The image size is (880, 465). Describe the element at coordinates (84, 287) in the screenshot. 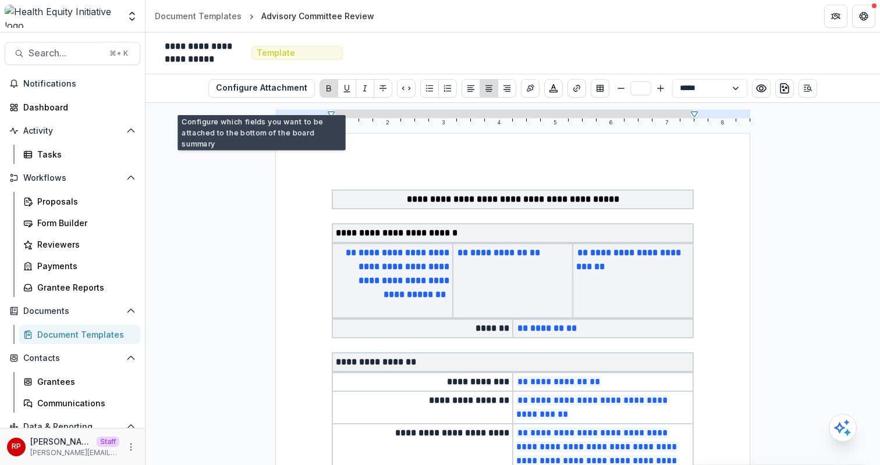

I see `div: Grantee Reports` at that location.